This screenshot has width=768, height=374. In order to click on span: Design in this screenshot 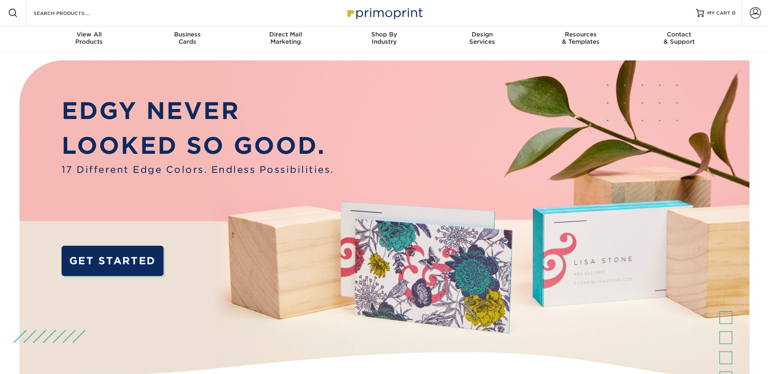, I will do `click(482, 34)`.